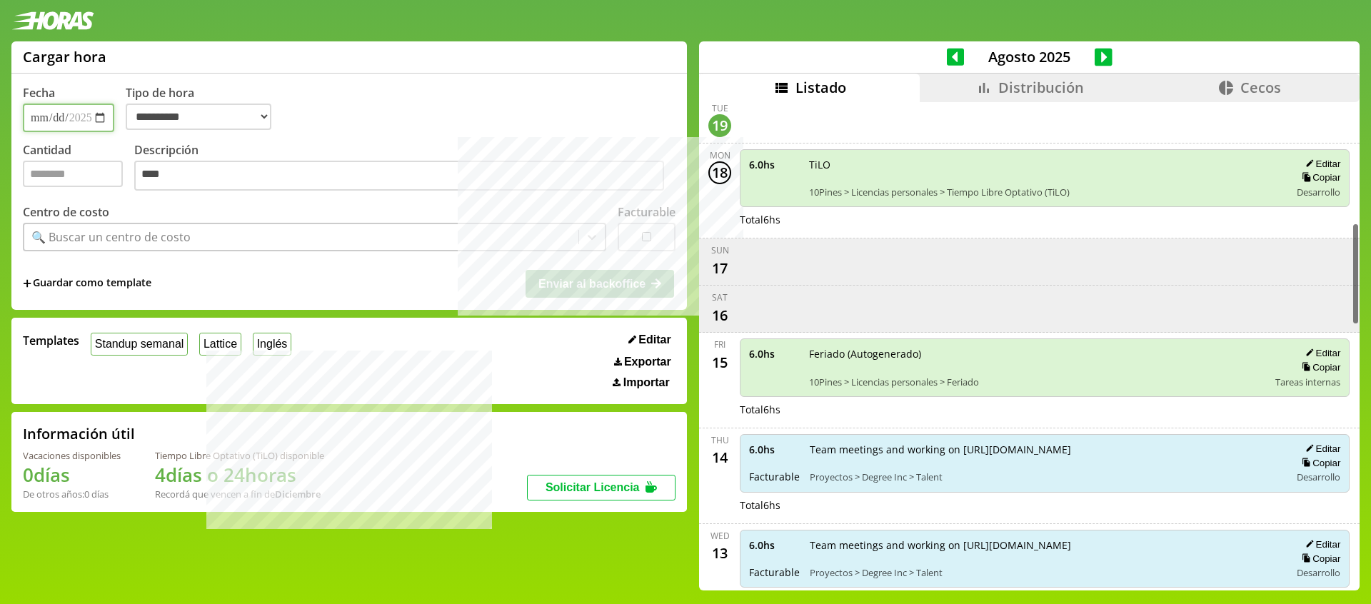 The height and width of the screenshot is (604, 1371). I want to click on div: Tiempo Libre Optativo (TiLO) disponible, so click(239, 456).